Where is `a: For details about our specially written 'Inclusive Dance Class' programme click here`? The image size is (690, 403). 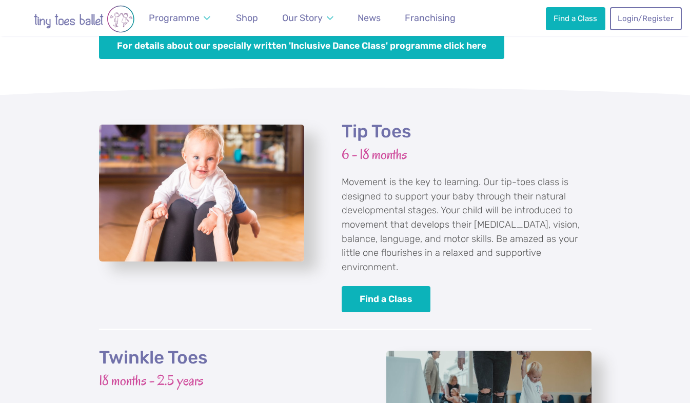
a: For details about our specially written 'Inclusive Dance Class' programme click here is located at coordinates (302, 46).